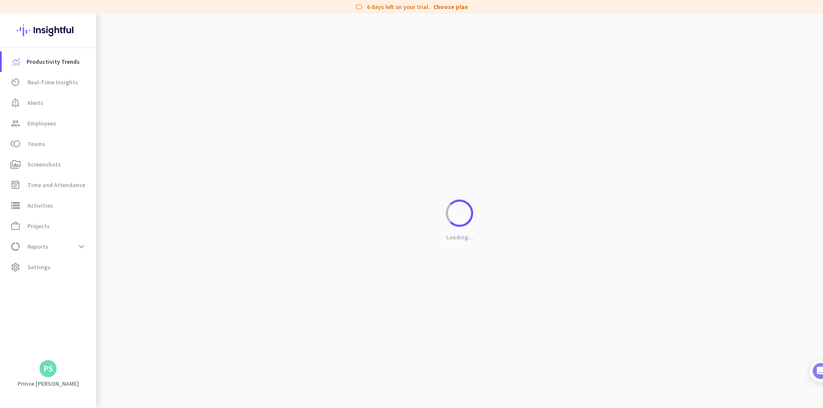 This screenshot has width=823, height=408. What do you see at coordinates (49, 62) in the screenshot?
I see `a: menu-itemProductivity Trends` at bounding box center [49, 62].